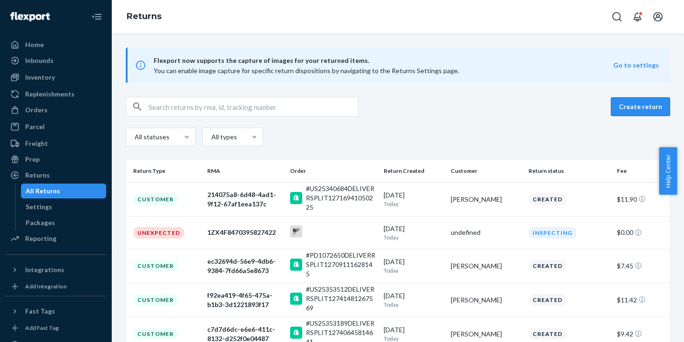  What do you see at coordinates (552, 232) in the screenshot?
I see `div: Inspecting` at bounding box center [552, 232].